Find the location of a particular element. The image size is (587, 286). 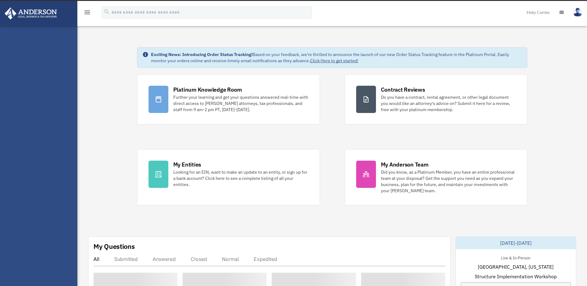

strong: Exciting News: Introducing Order Status Tracking! is located at coordinates (202, 54).